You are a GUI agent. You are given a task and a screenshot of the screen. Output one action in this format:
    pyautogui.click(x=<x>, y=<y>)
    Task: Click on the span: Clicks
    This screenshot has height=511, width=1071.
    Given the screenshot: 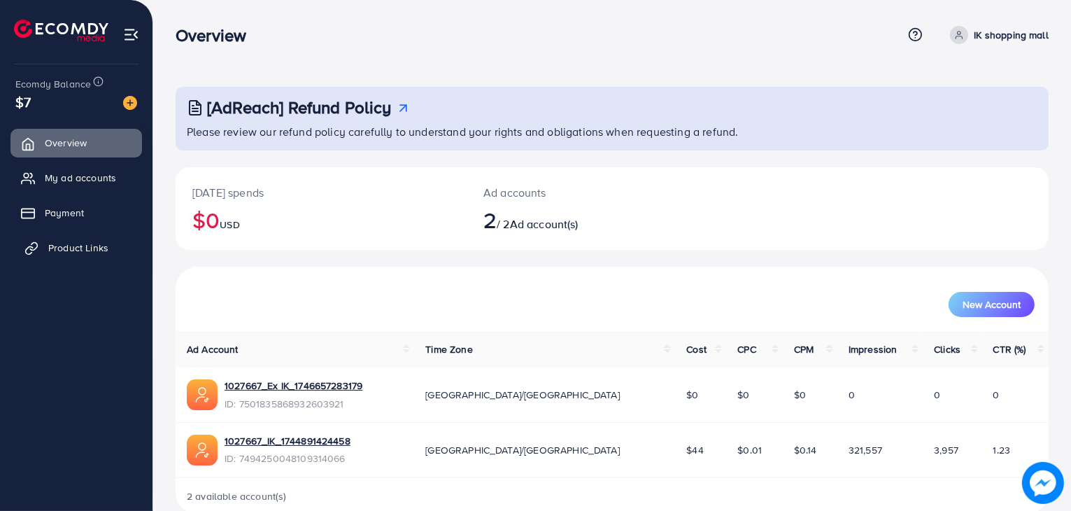 What is the action you would take?
    pyautogui.click(x=947, y=349)
    